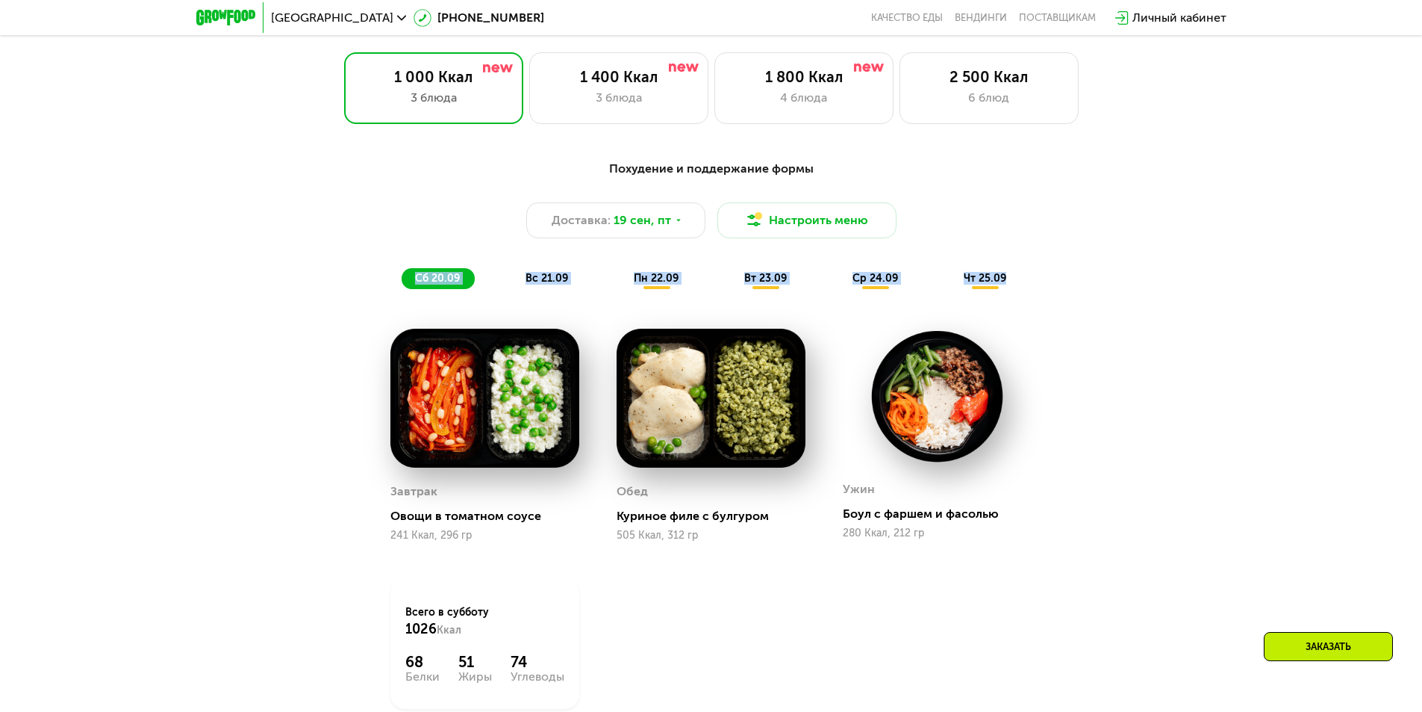  I want to click on div: Боул с фаршем и фасолью, so click(943, 514).